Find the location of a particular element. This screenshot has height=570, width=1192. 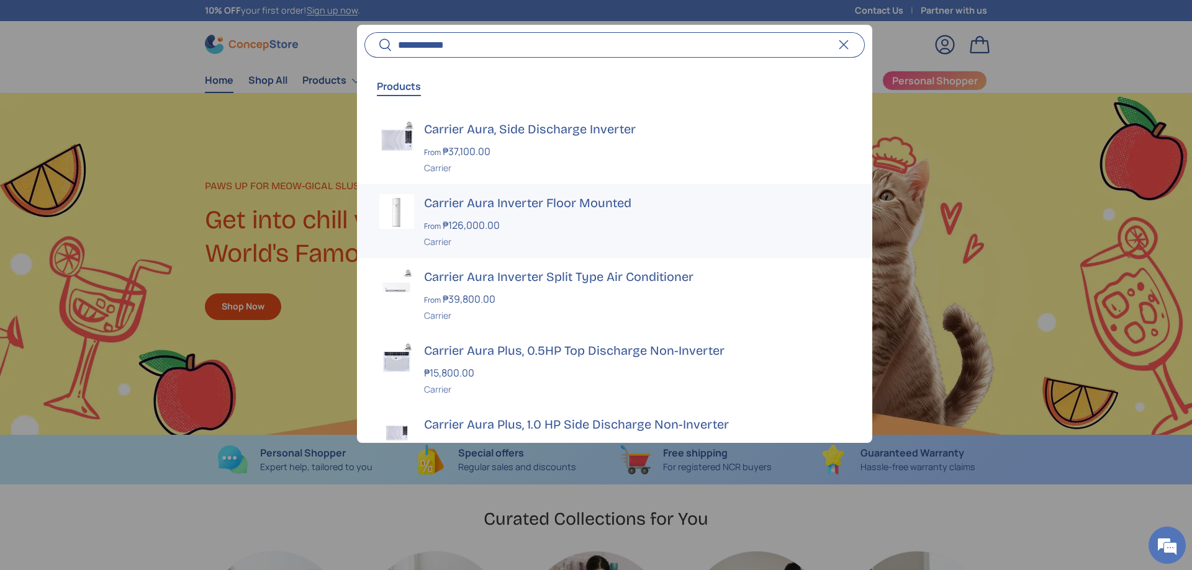

h3: Carrier Aura Inverter Floor Mounted is located at coordinates (637, 203).